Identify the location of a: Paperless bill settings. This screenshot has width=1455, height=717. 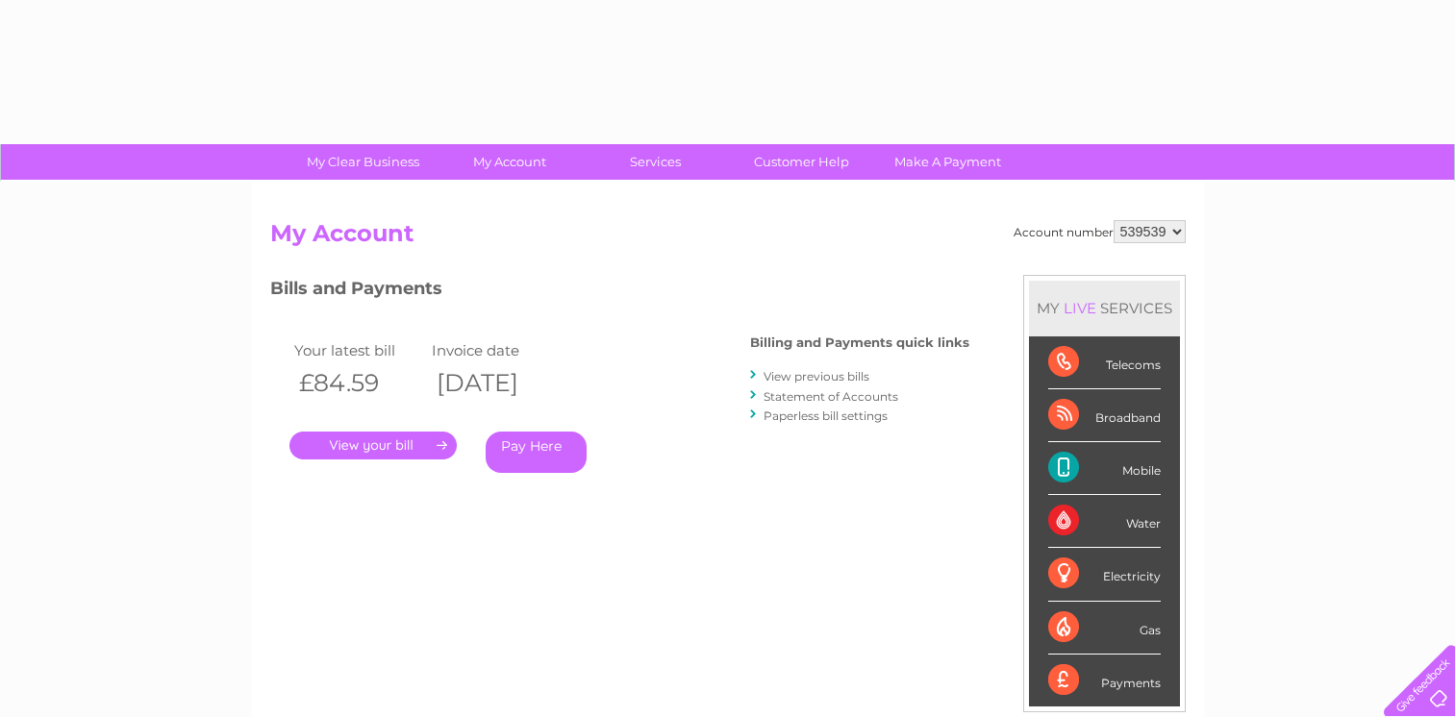
(825, 415).